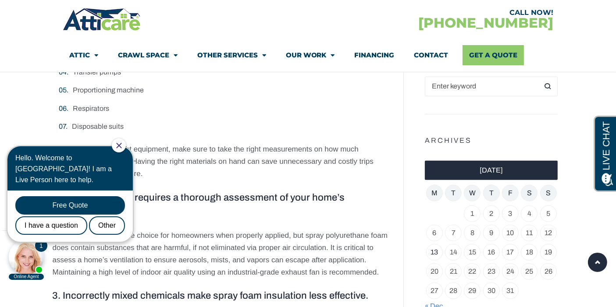 This screenshot has height=307, width=616. I want to click on nav: Menu, so click(308, 55).